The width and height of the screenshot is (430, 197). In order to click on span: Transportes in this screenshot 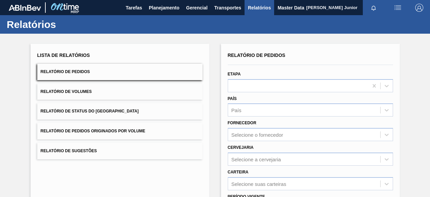, I will do `click(228, 8)`.